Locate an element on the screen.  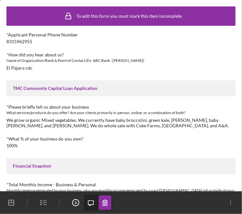
div: *Total Monthly Income - Business & Personal is located at coordinates (121, 185).